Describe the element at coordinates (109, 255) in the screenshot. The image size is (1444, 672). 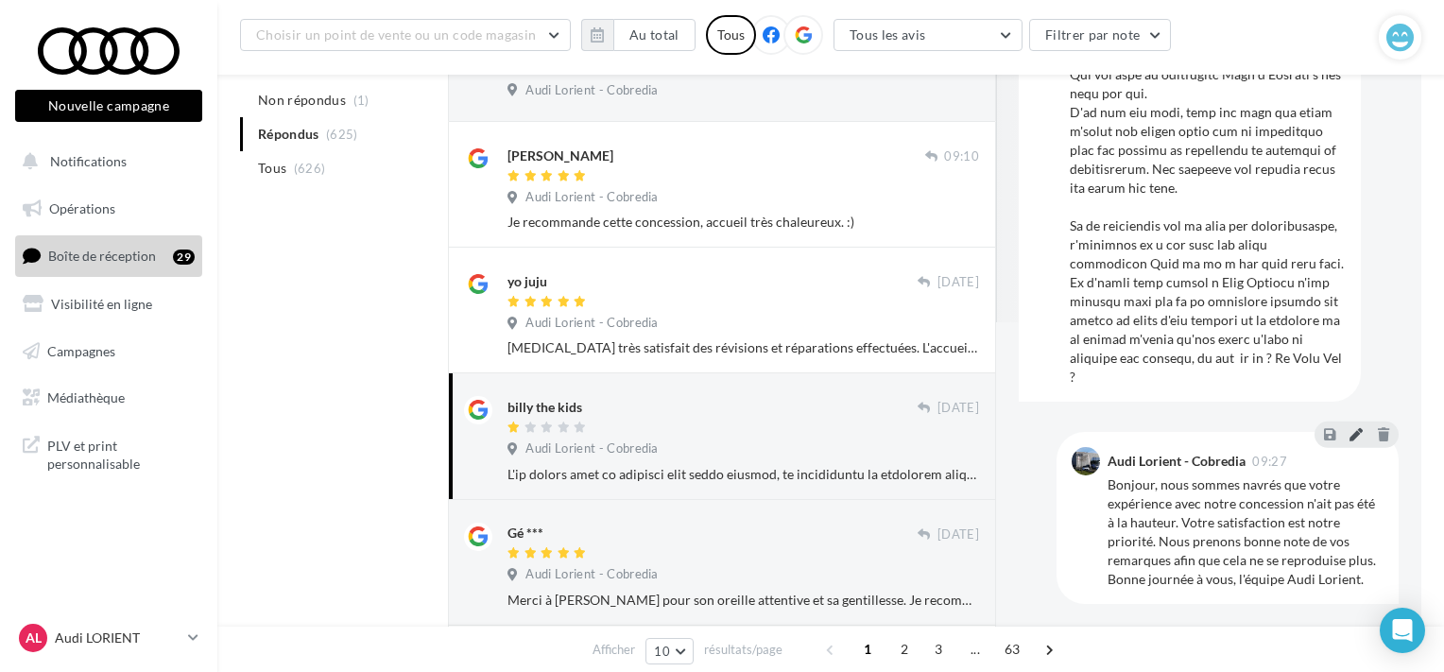
I see `a: Boîte de réception29` at that location.